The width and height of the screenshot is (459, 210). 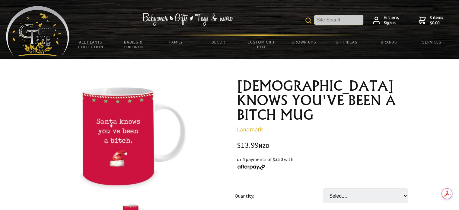 I want to click on img: Babyware - Gifts - Toys and more..., so click(x=38, y=31).